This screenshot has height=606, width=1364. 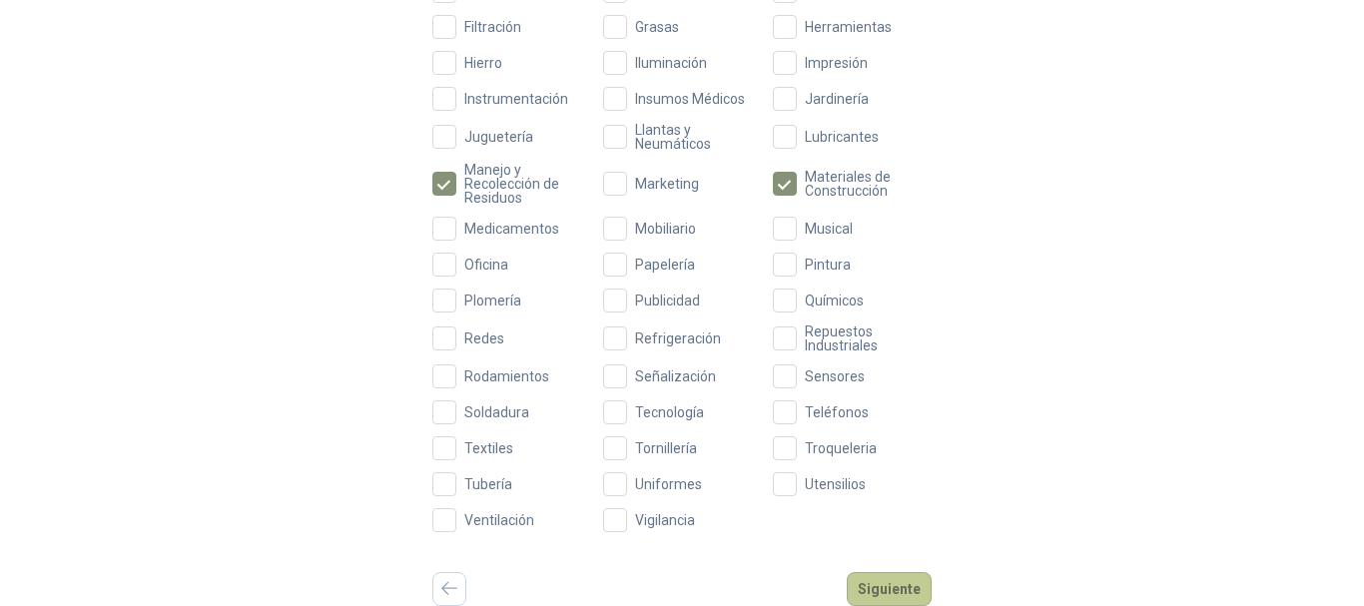 What do you see at coordinates (496, 412) in the screenshot?
I see `span: Soldadura` at bounding box center [496, 412].